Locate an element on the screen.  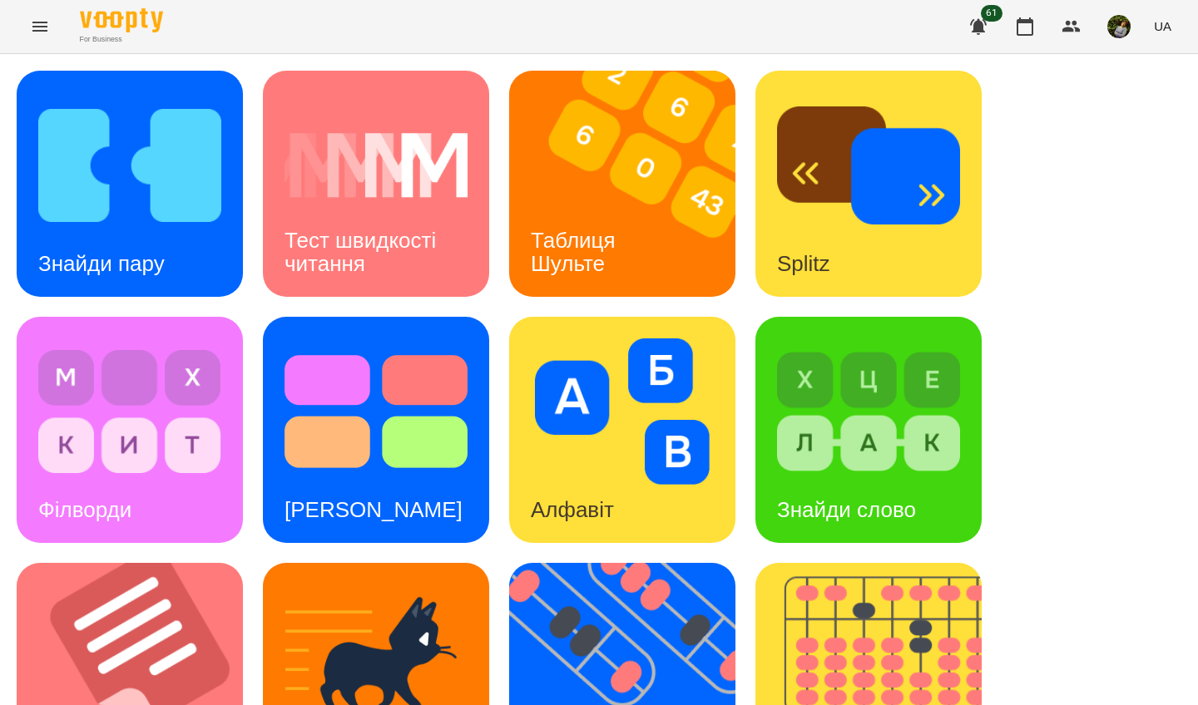
span: UA is located at coordinates (1162, 26).